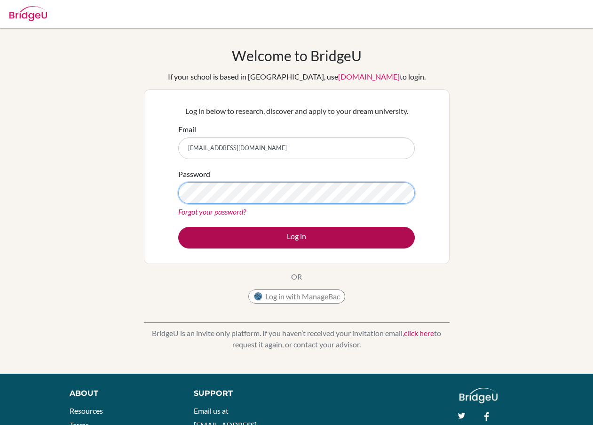 Image resolution: width=593 pixels, height=425 pixels. What do you see at coordinates (212, 211) in the screenshot?
I see `a: Forgot your password?` at bounding box center [212, 211].